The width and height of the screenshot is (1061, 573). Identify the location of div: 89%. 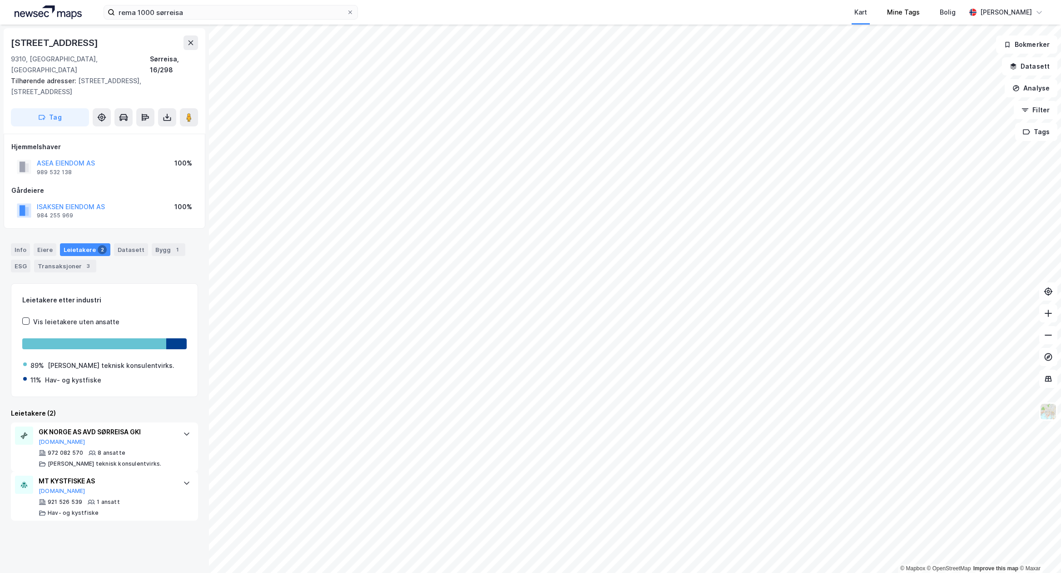
(37, 365).